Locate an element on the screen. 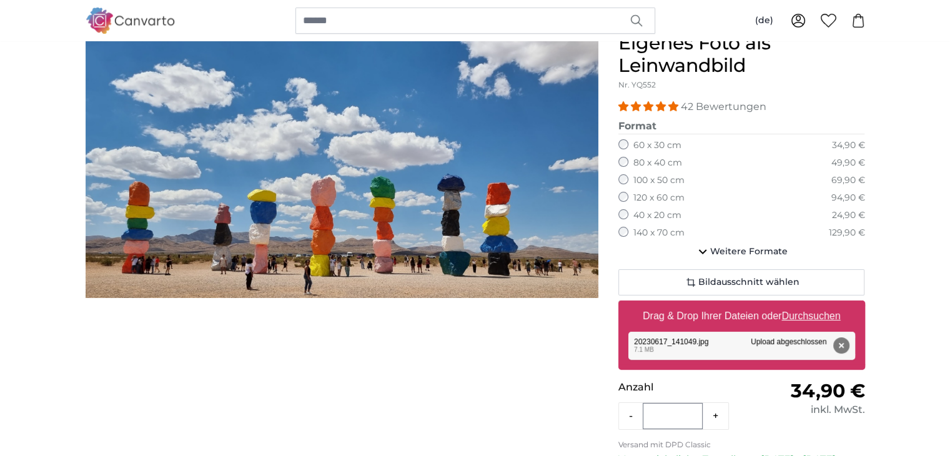 The image size is (950, 456). label: 120 x 60 cm is located at coordinates (659, 198).